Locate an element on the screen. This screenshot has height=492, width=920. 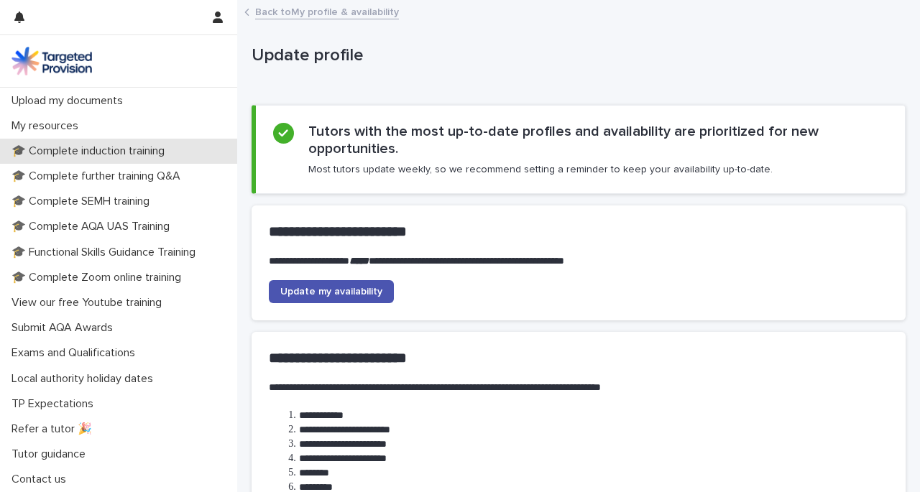
p: 🎓 Complete SEMH training is located at coordinates (83, 201).